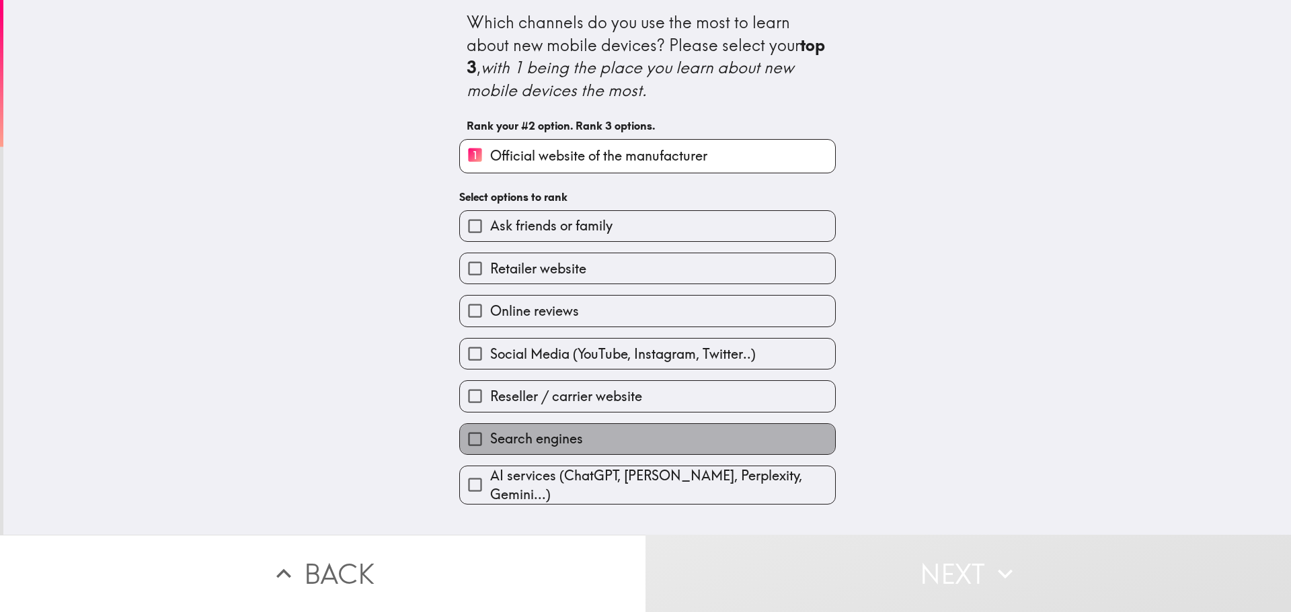 This screenshot has width=1291, height=612. I want to click on button: Social Media (YouTube, Instagram, Twitter..), so click(647, 354).